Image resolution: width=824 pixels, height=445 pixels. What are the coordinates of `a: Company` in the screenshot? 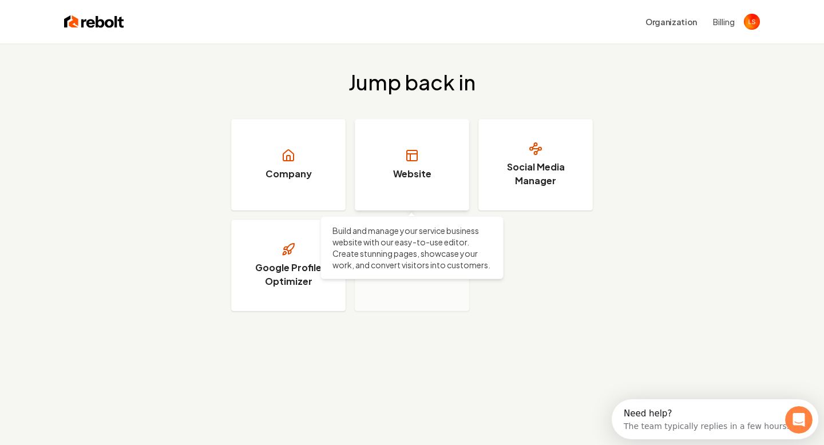 It's located at (288, 165).